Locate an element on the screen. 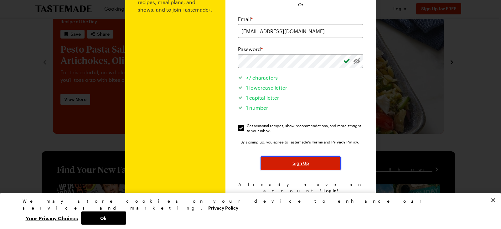  span: >7 characters is located at coordinates (262, 77).